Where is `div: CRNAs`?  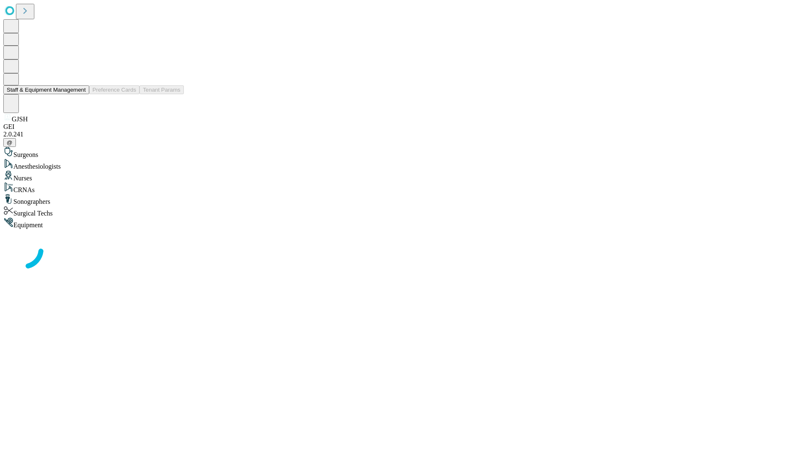
div: CRNAs is located at coordinates (402, 188).